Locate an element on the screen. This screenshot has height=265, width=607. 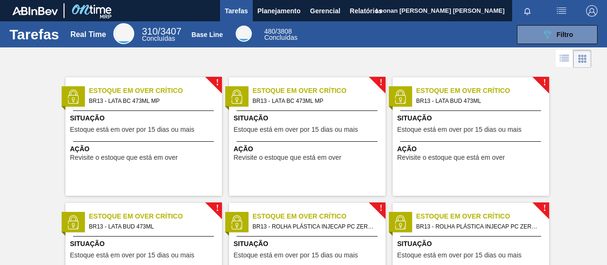
span: 310 is located at coordinates (149, 31).